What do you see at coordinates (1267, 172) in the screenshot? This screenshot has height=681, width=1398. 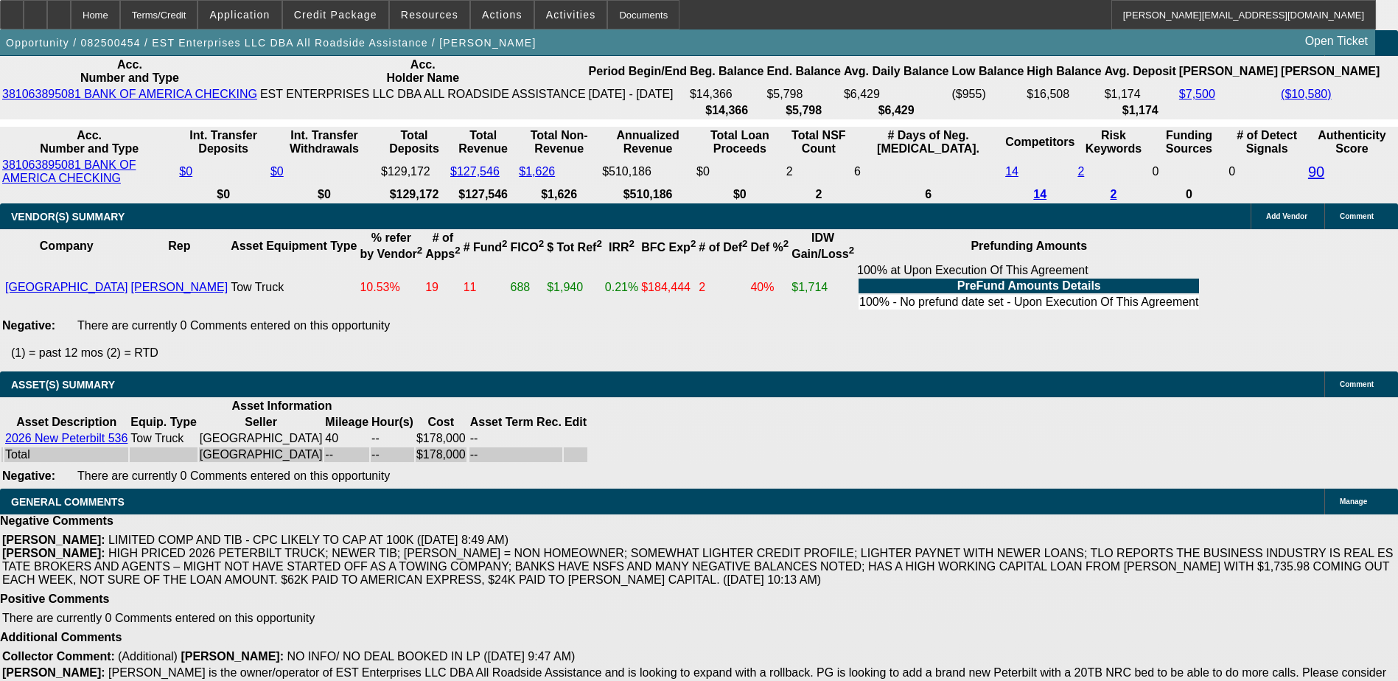 I see `td: 0` at bounding box center [1267, 172].